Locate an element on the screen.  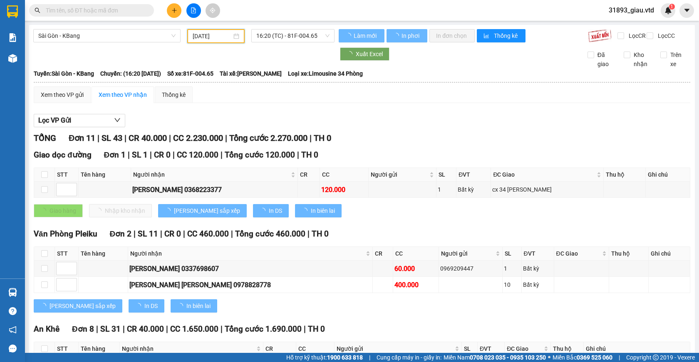
div: KBang is located at coordinates (40, 12).